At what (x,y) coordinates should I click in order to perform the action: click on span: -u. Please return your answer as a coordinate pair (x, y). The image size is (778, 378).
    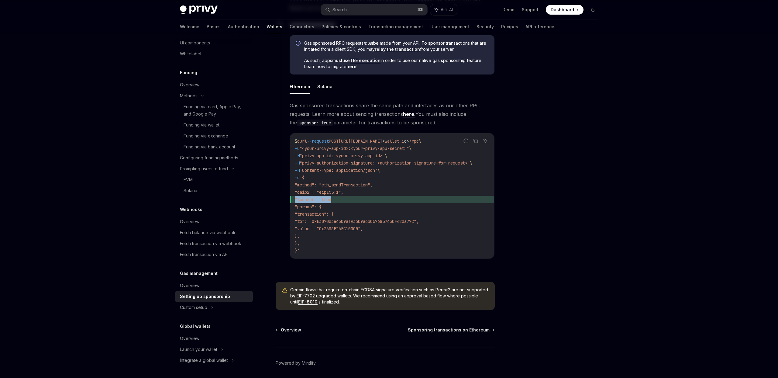
    Looking at the image, I should click on (297, 148).